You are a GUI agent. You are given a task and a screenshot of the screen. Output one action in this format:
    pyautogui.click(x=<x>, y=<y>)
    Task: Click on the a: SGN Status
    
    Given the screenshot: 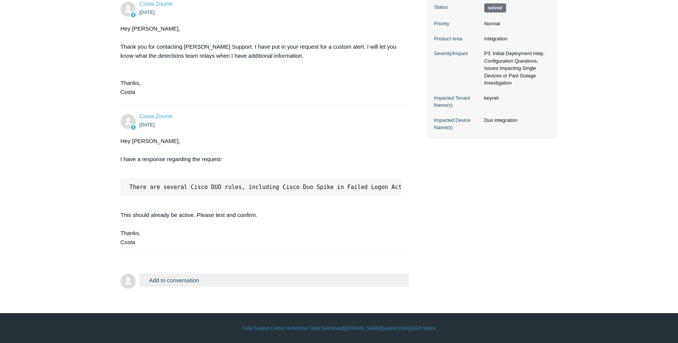 What is the action you would take?
    pyautogui.click(x=424, y=328)
    